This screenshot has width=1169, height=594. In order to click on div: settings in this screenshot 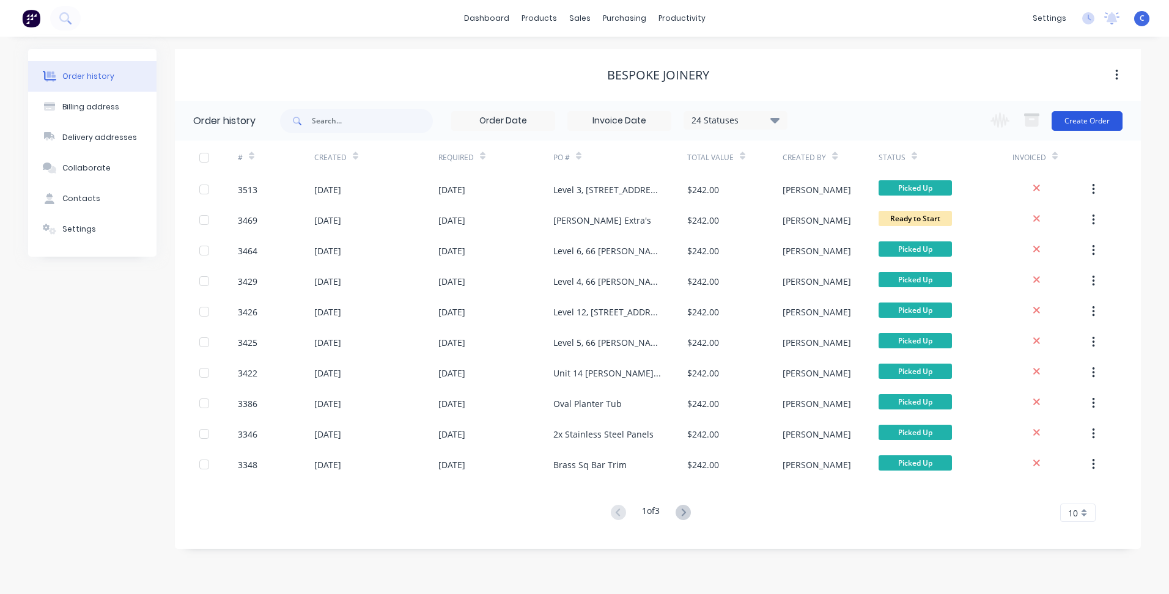, I will do `click(1049, 18)`.